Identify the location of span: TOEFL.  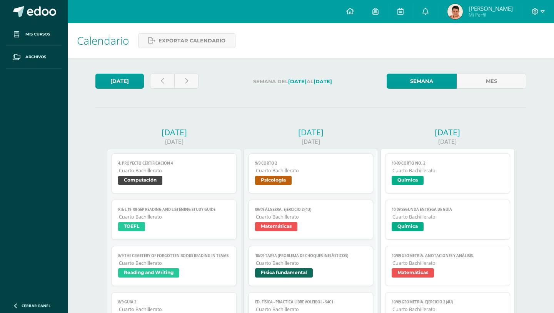
(132, 226).